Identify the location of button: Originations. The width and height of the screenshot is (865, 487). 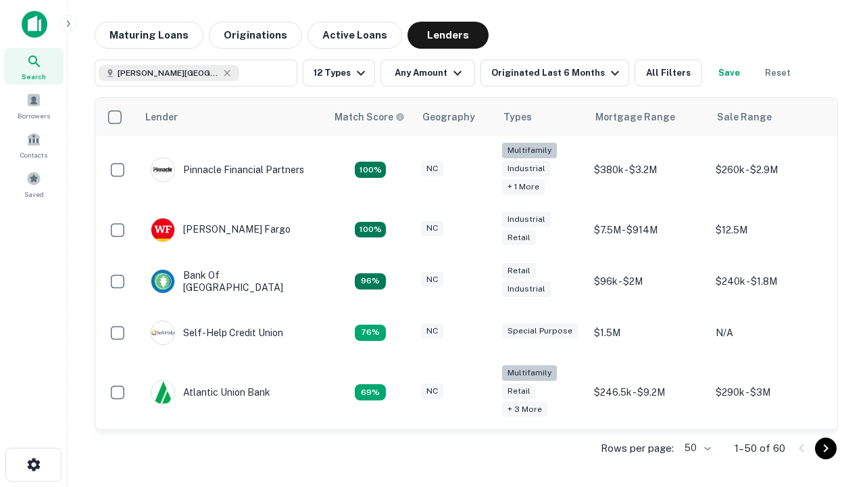
(256, 35).